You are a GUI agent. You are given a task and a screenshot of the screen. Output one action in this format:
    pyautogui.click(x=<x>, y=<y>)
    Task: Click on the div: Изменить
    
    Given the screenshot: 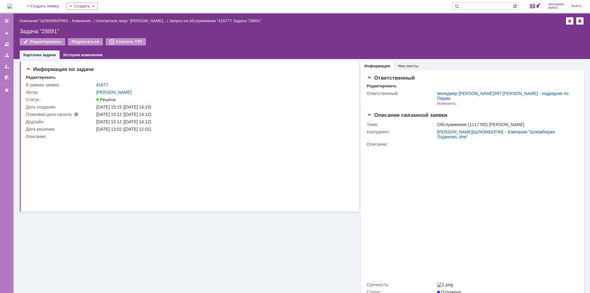 What is the action you would take?
    pyautogui.click(x=447, y=104)
    